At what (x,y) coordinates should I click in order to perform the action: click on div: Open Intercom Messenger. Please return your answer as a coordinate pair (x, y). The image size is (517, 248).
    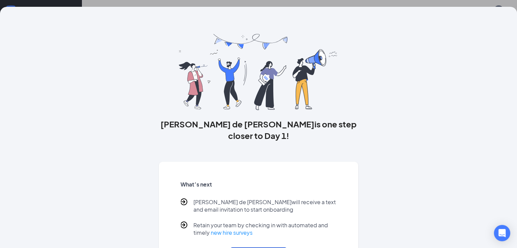
    Looking at the image, I should click on (502, 233).